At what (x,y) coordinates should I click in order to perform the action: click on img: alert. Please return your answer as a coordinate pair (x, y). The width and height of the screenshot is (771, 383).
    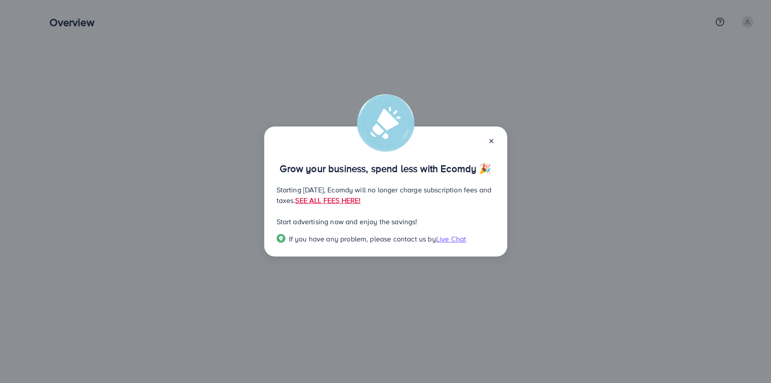
    Looking at the image, I should click on (386, 123).